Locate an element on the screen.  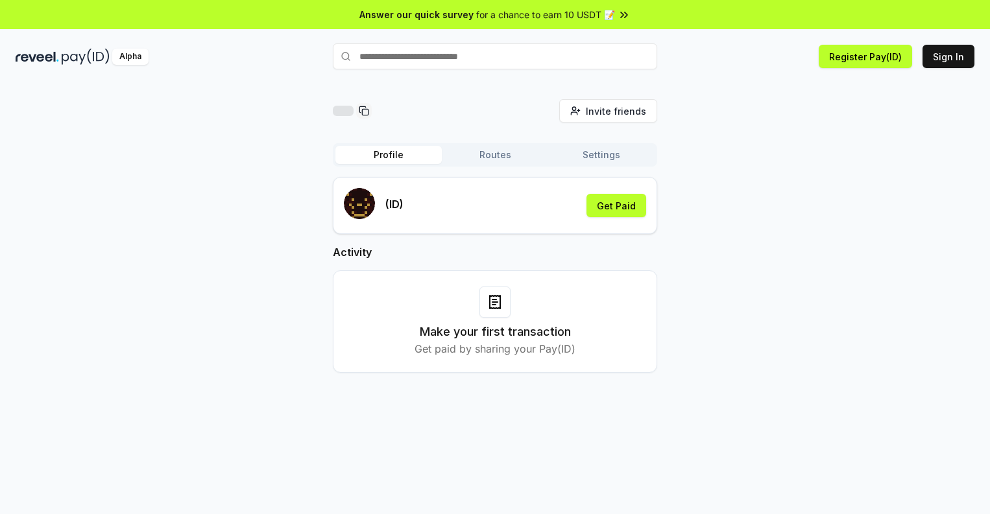
div: Alpha is located at coordinates (130, 56).